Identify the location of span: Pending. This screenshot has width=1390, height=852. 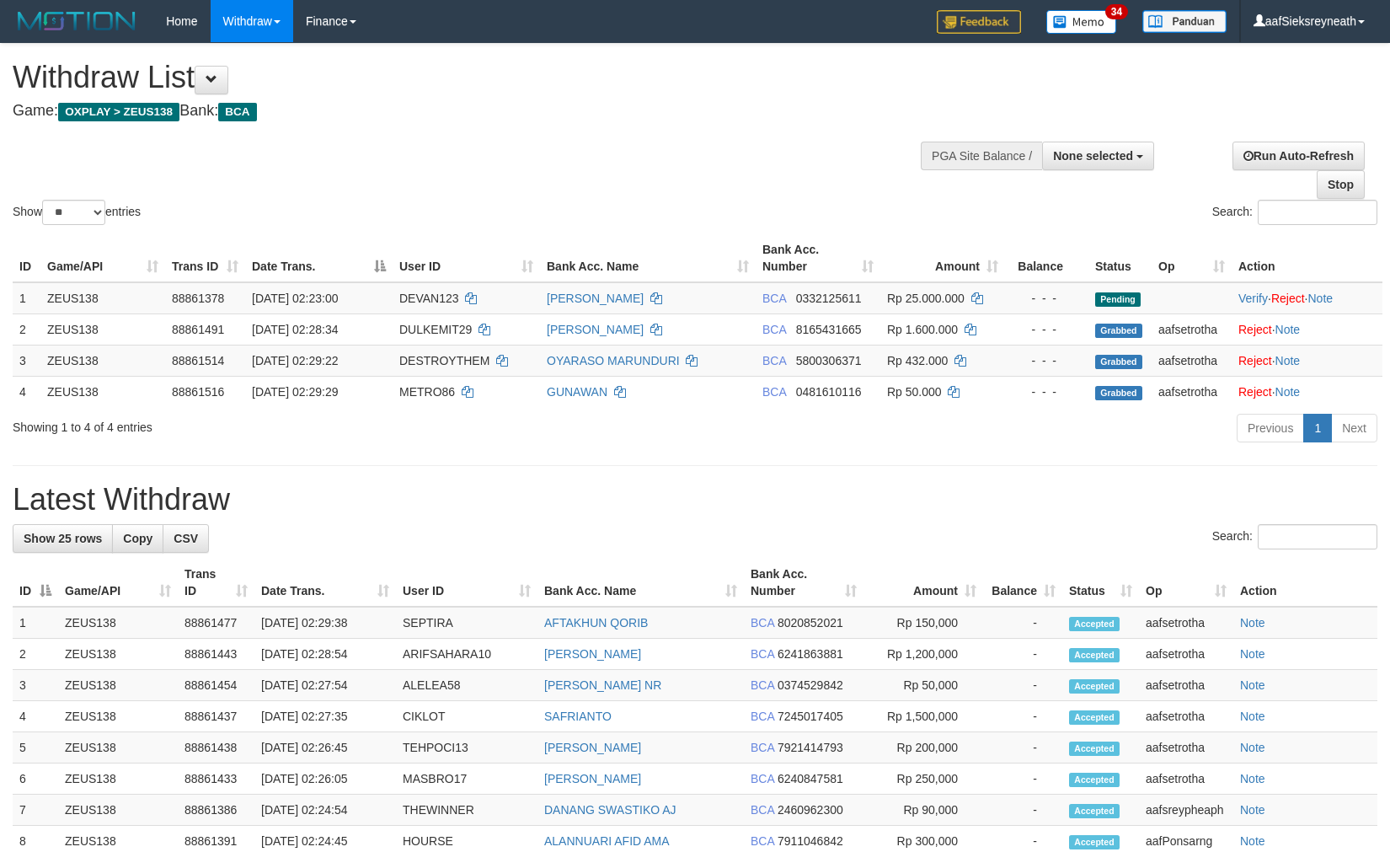
(1118, 299).